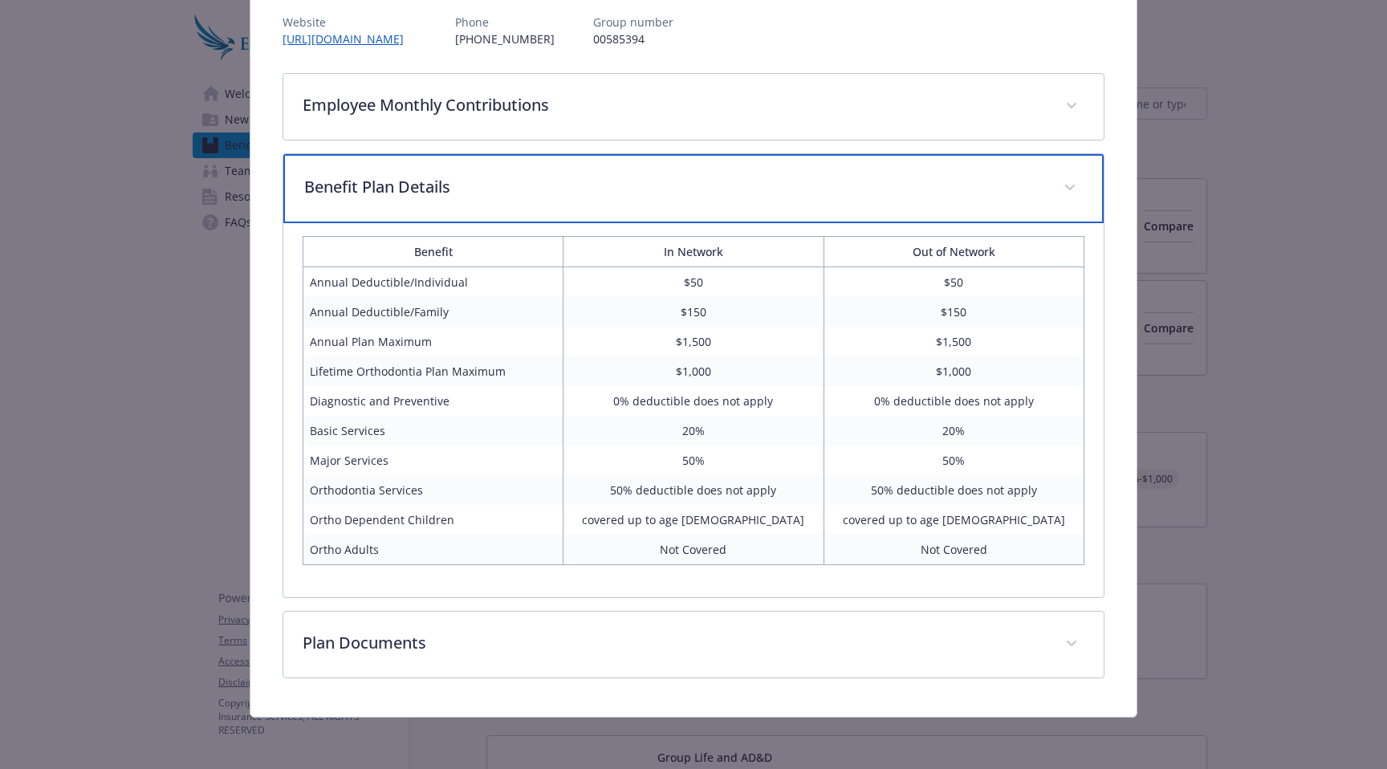 This screenshot has width=1387, height=769. I want to click on td: Annual Plan Maximum, so click(433, 341).